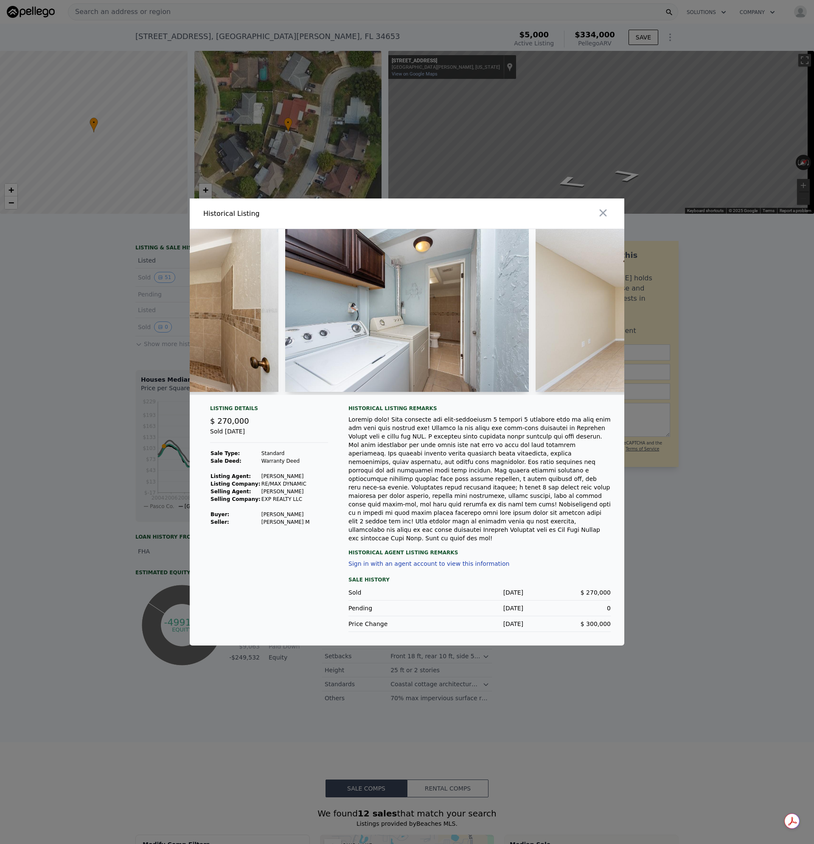 This screenshot has width=814, height=844. What do you see at coordinates (231, 492) in the screenshot?
I see `strong: Selling Agent:` at bounding box center [231, 492].